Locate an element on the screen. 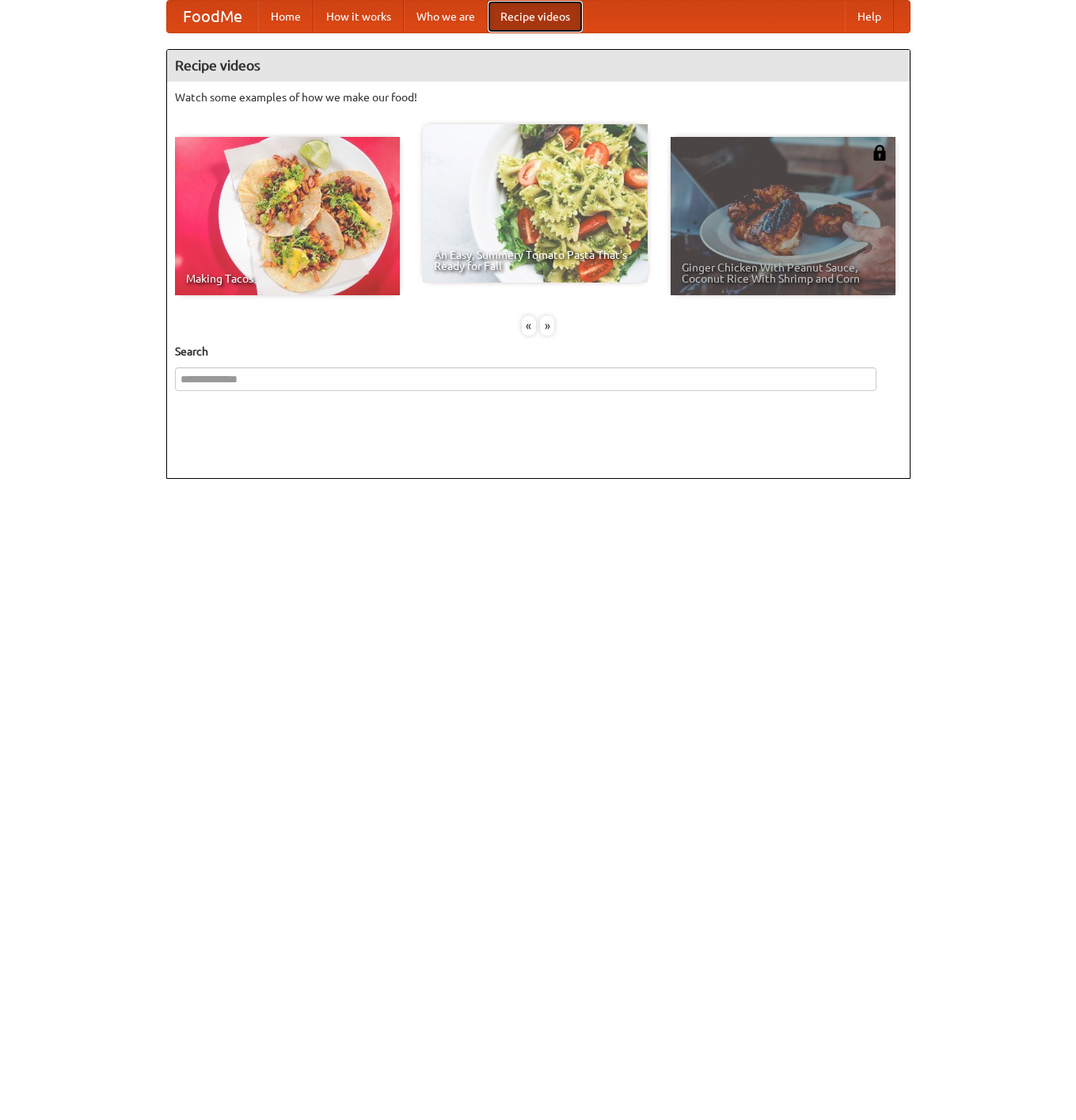 This screenshot has width=1076, height=1120. span: An Easy, Summery Tomato Pasta That's Ready for Fall is located at coordinates (535, 260).